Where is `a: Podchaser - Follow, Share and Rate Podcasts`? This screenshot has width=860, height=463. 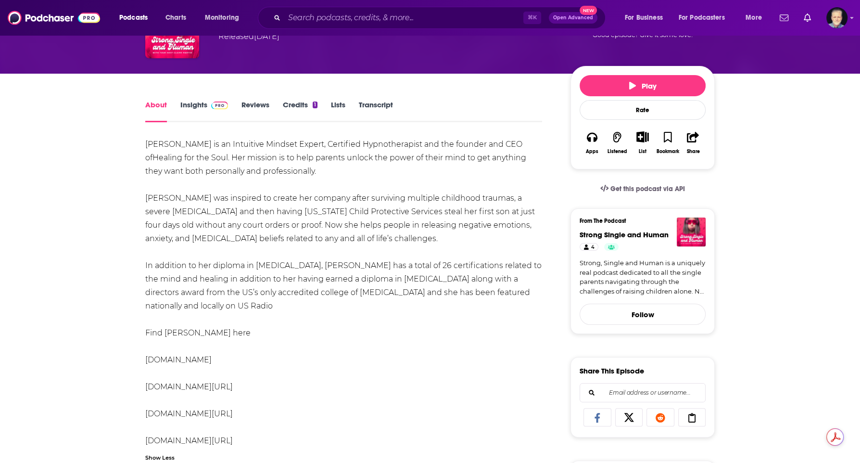 a: Podchaser - Follow, Share and Rate Podcasts is located at coordinates (54, 18).